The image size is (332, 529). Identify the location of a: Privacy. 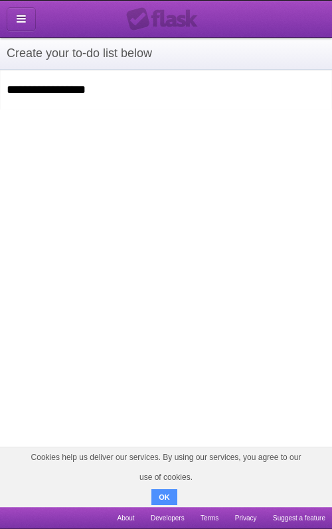
(246, 518).